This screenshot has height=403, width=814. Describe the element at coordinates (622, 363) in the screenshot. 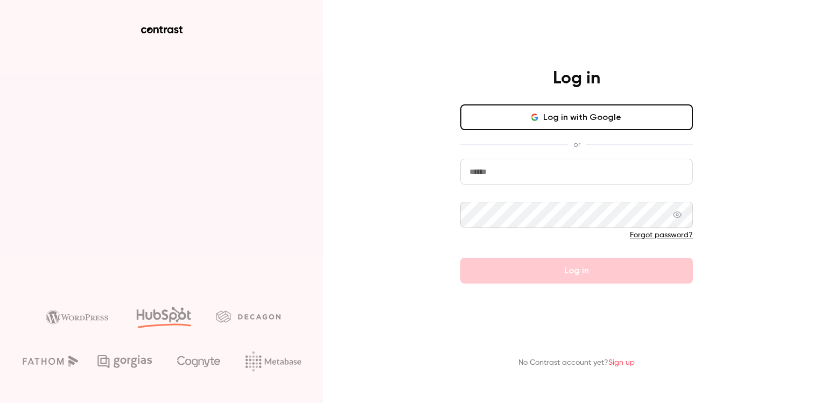

I see `a: Sign up` at that location.